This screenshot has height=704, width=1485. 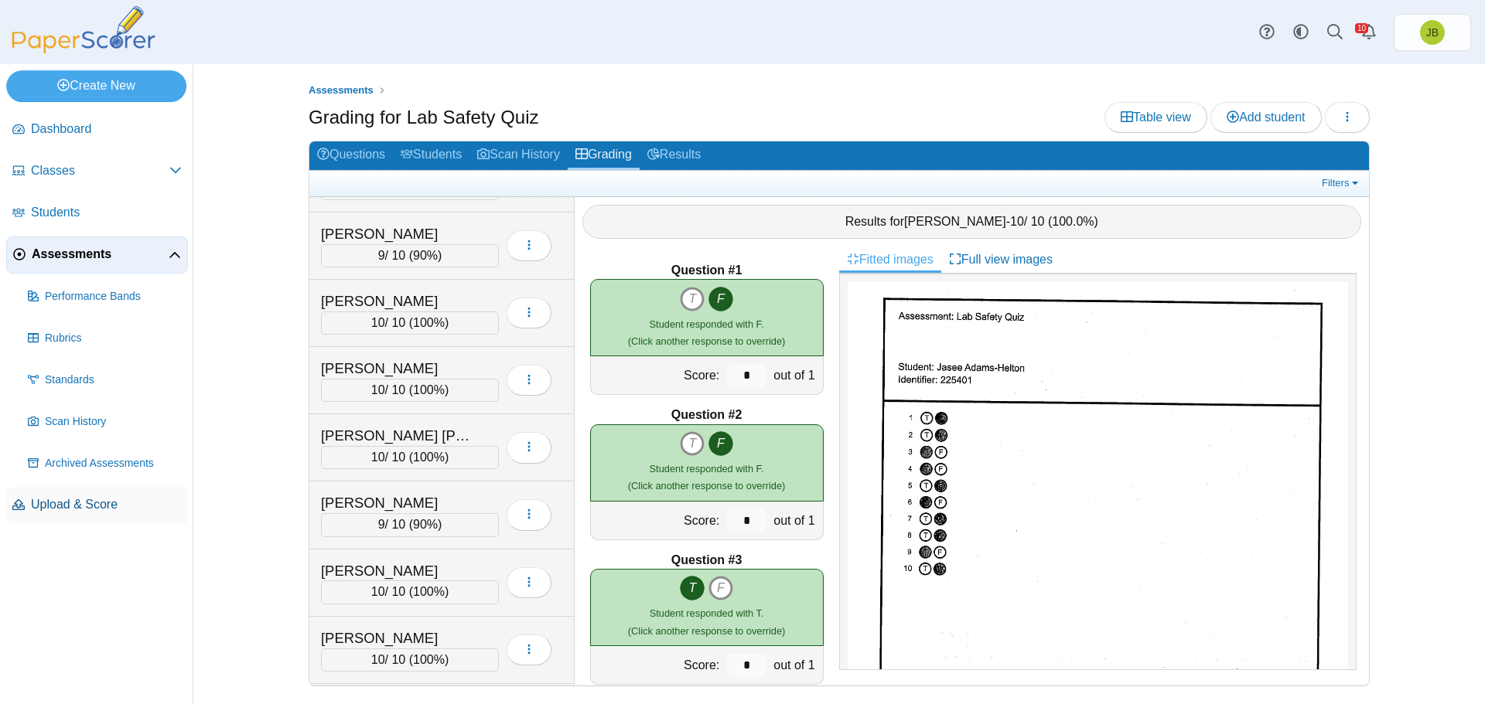 What do you see at coordinates (424, 118) in the screenshot?
I see `h1: Grading for Lab Safety Quiz` at bounding box center [424, 118].